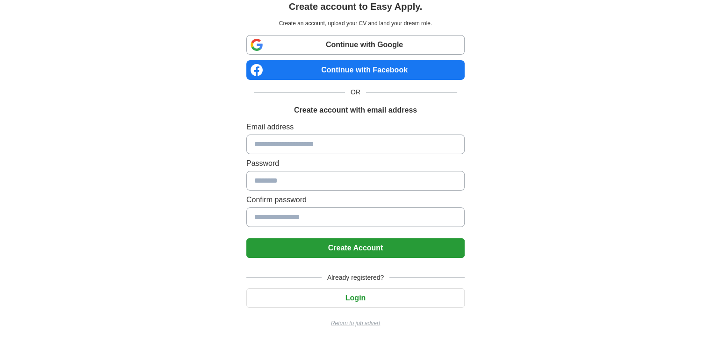 This screenshot has height=341, width=711. Describe the element at coordinates (355, 324) in the screenshot. I see `a: Return to job advert` at that location.